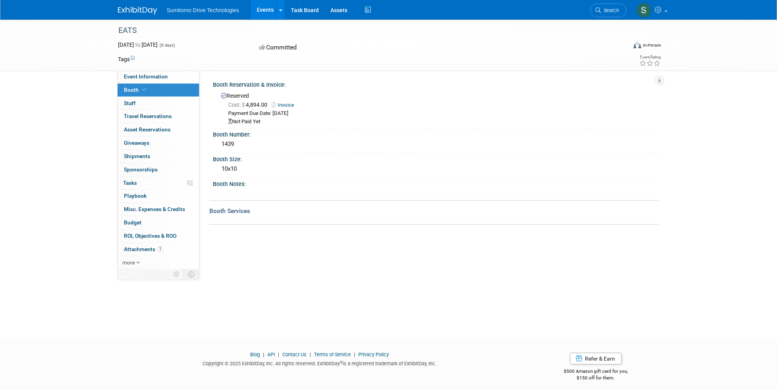 This screenshot has width=777, height=390. Describe the element at coordinates (436, 183) in the screenshot. I see `div: Booth Notes:` at that location.